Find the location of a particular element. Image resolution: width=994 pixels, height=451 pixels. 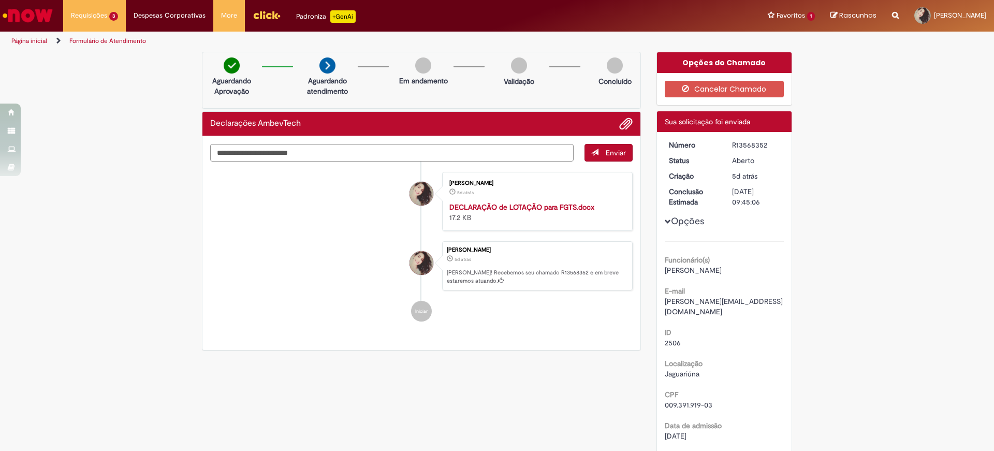

span: Rascunhos is located at coordinates (858, 15).